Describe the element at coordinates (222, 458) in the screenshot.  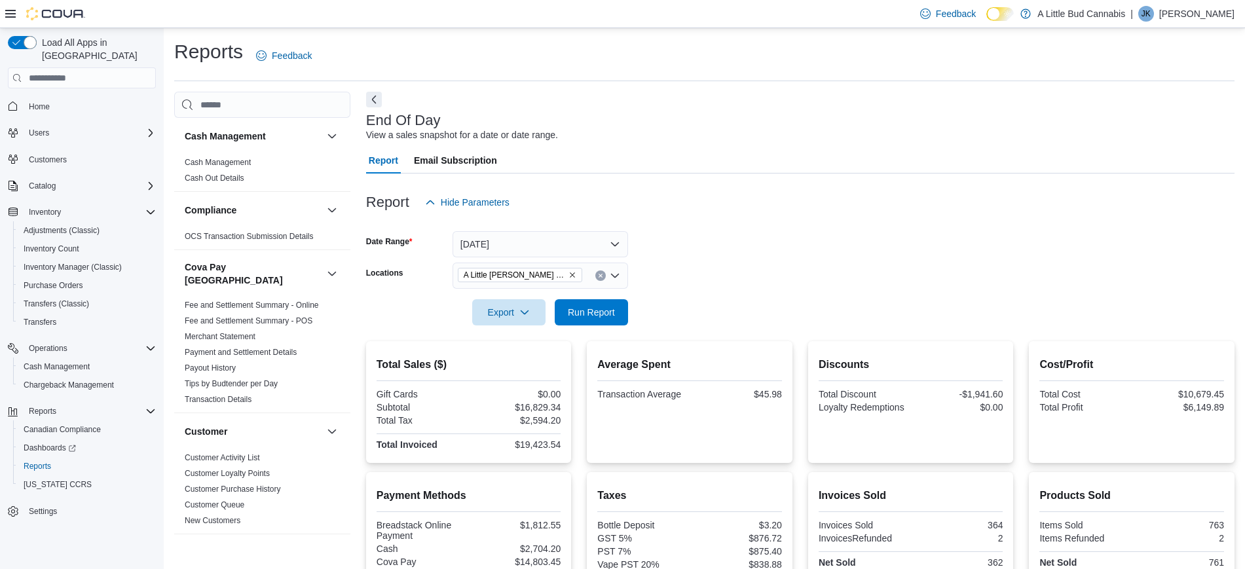
I see `span: Customer Activity List` at that location.